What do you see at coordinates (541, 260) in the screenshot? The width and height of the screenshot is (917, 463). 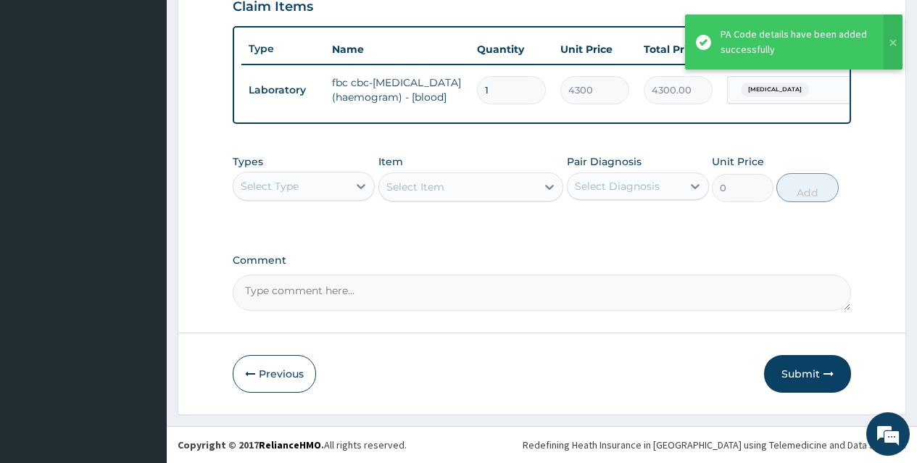 I see `label: Comment` at bounding box center [541, 260].